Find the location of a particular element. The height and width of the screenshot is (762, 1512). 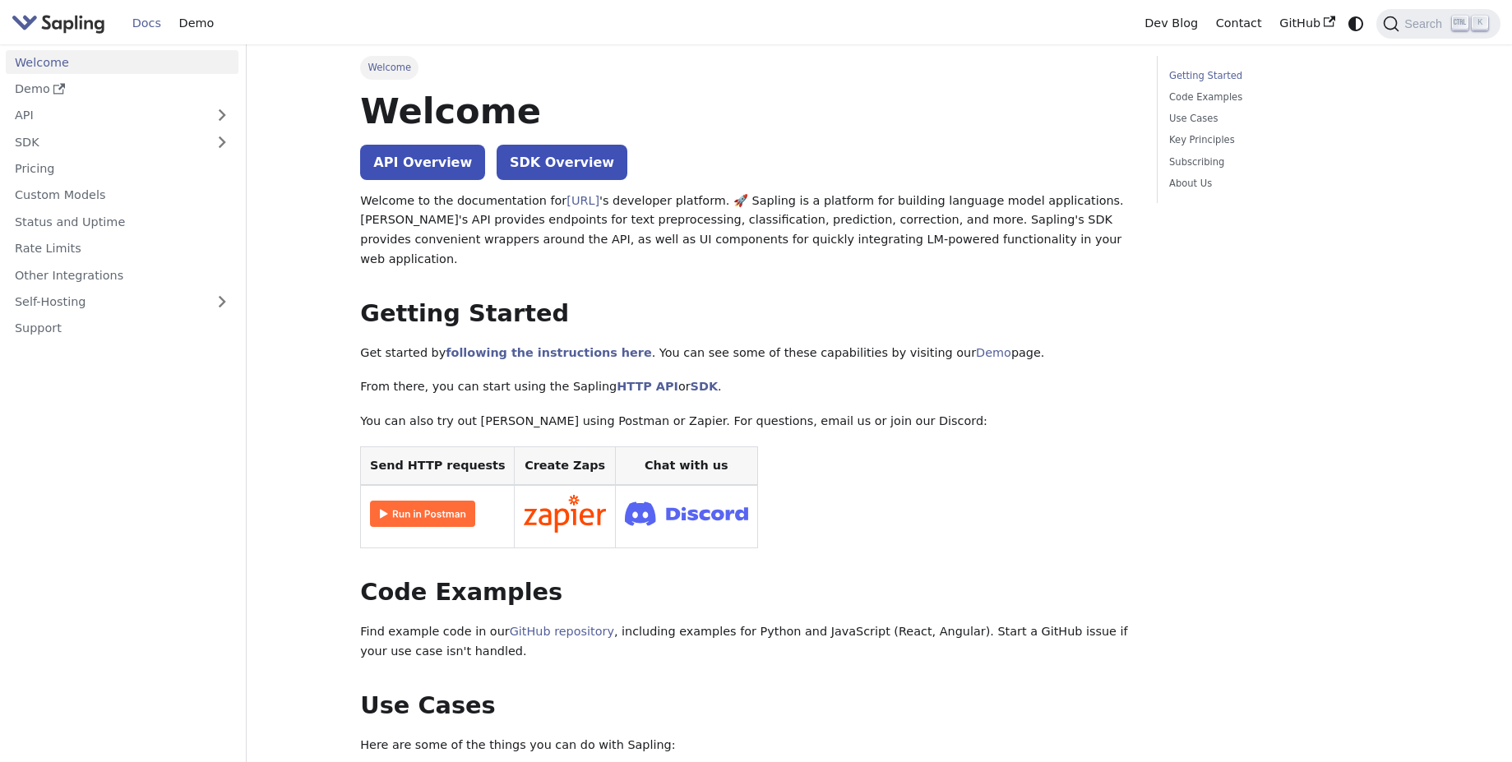

img: Connect in Zapier is located at coordinates (565, 514).